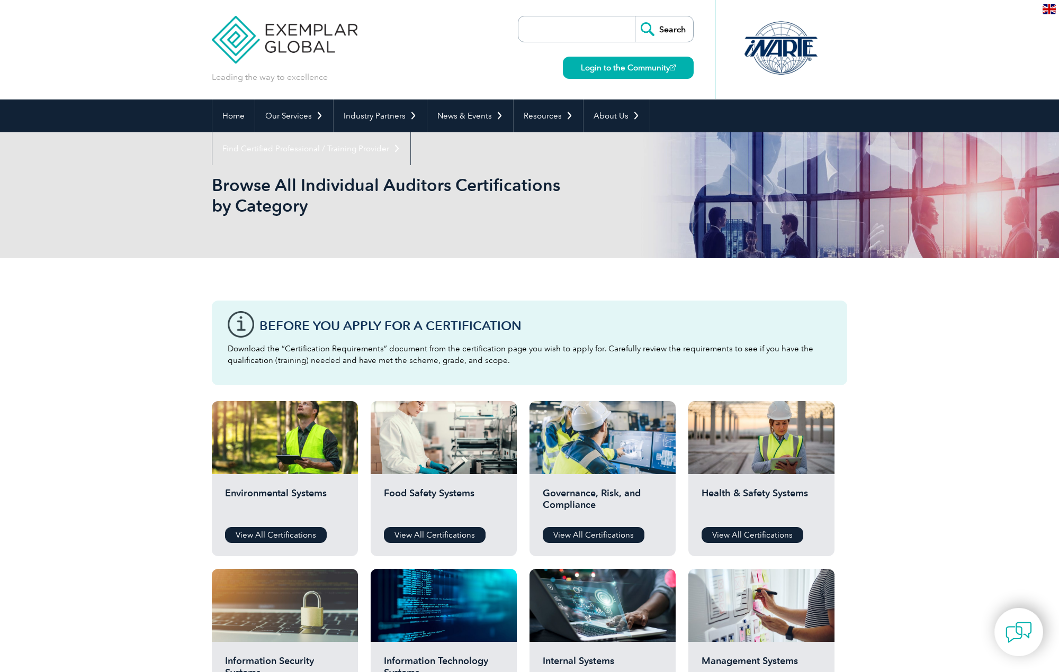 This screenshot has height=672, width=1059. What do you see at coordinates (1049, 9) in the screenshot?
I see `img: en` at bounding box center [1049, 9].